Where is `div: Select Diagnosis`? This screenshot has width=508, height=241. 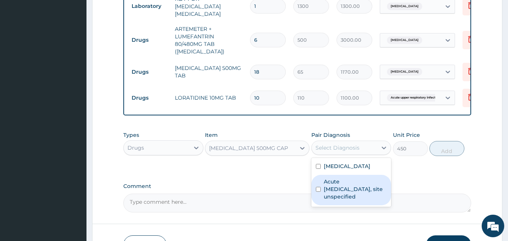
div: Select Diagnosis is located at coordinates (338, 148).